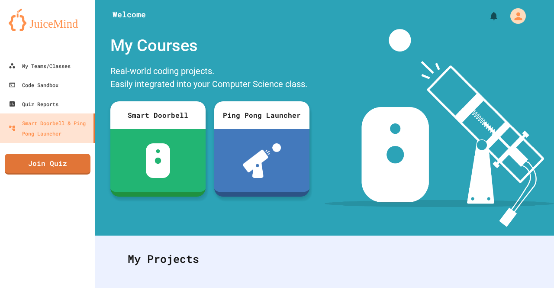  What do you see at coordinates (49, 128) in the screenshot?
I see `div: Smart Doorbell & Ping Pong Launcher` at bounding box center [49, 128].